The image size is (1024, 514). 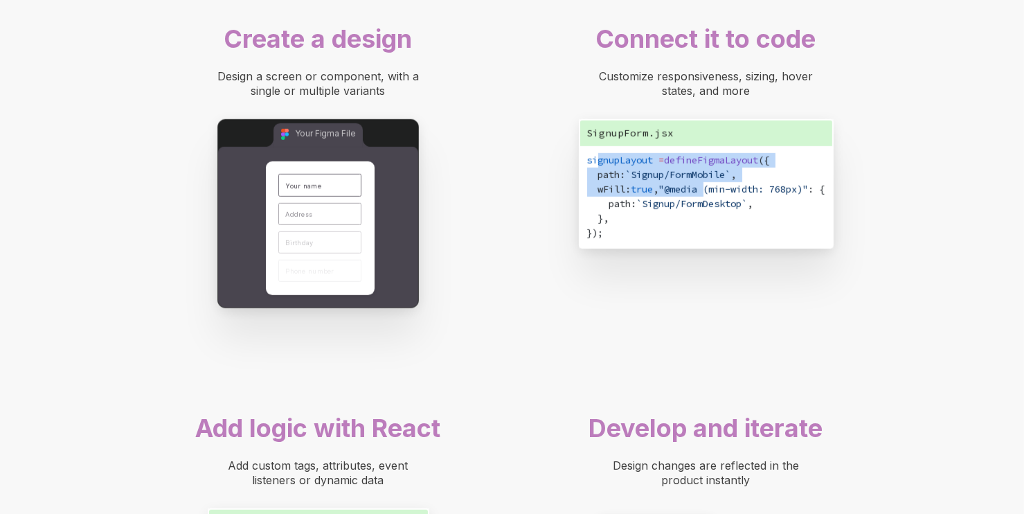 I want to click on span: `Signup/FormDesktop`, so click(x=693, y=204).